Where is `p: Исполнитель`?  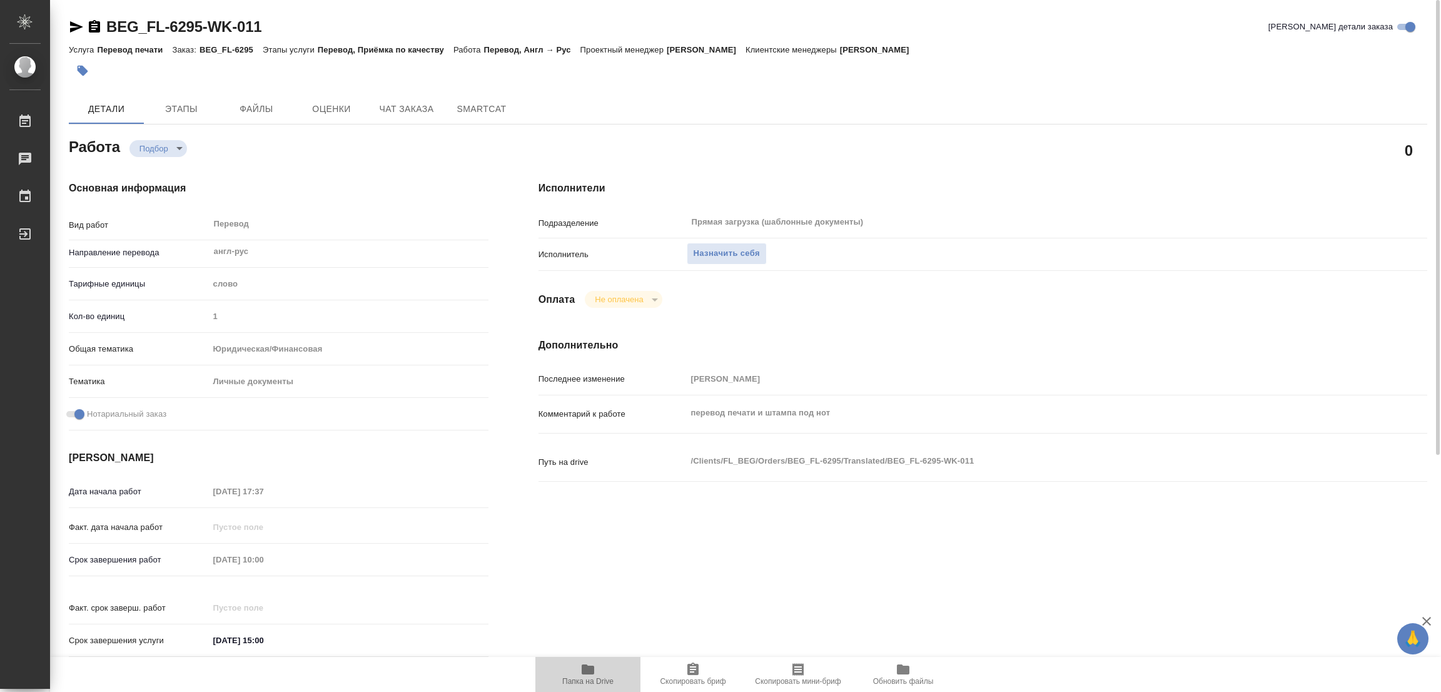 p: Исполнитель is located at coordinates (612, 255).